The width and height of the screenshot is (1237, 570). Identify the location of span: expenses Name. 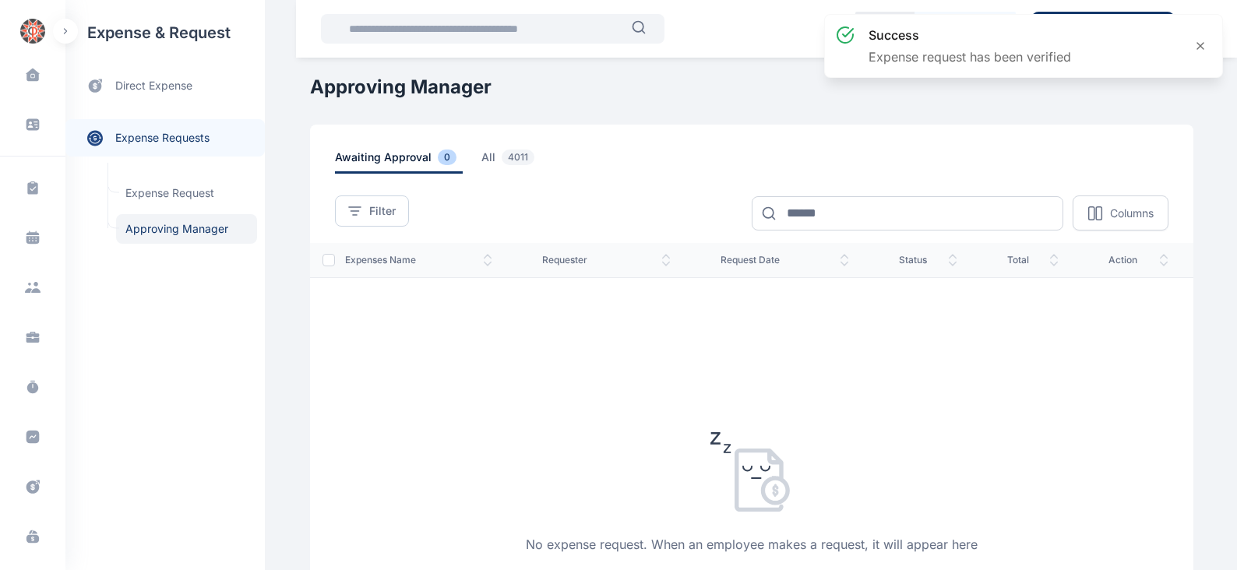
(418, 260).